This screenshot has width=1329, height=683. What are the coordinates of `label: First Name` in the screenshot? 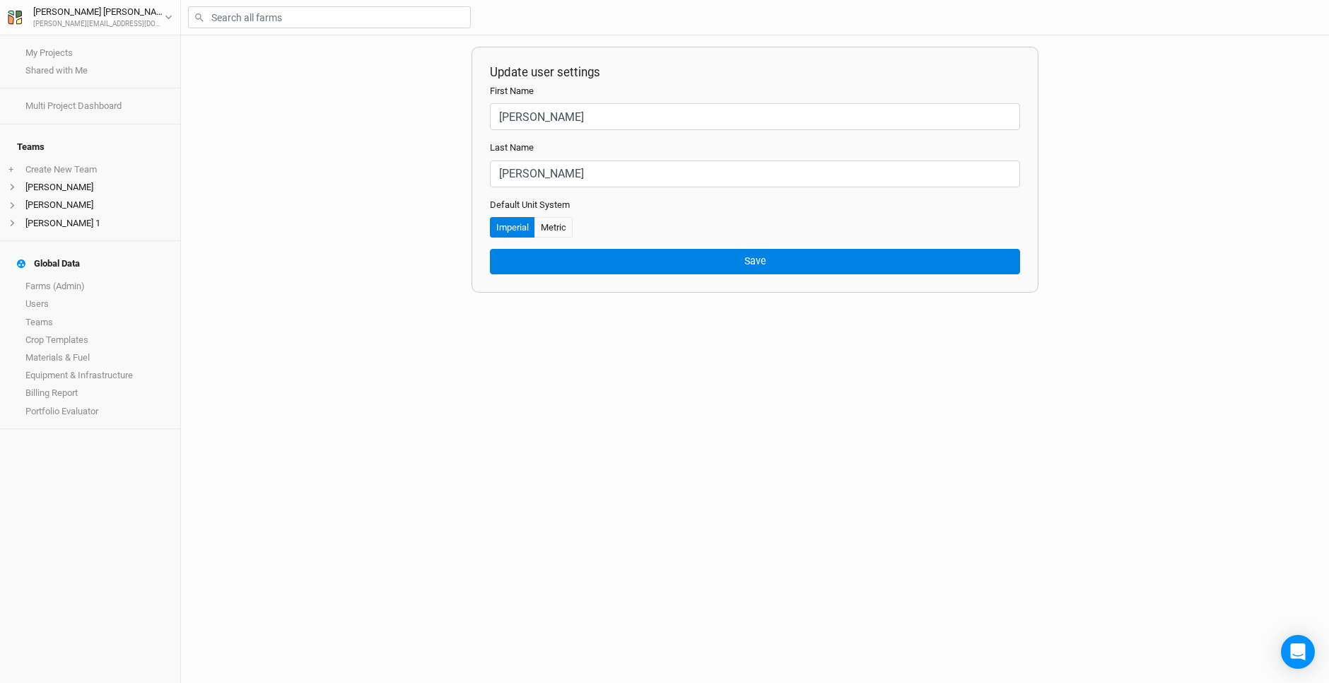 It's located at (512, 91).